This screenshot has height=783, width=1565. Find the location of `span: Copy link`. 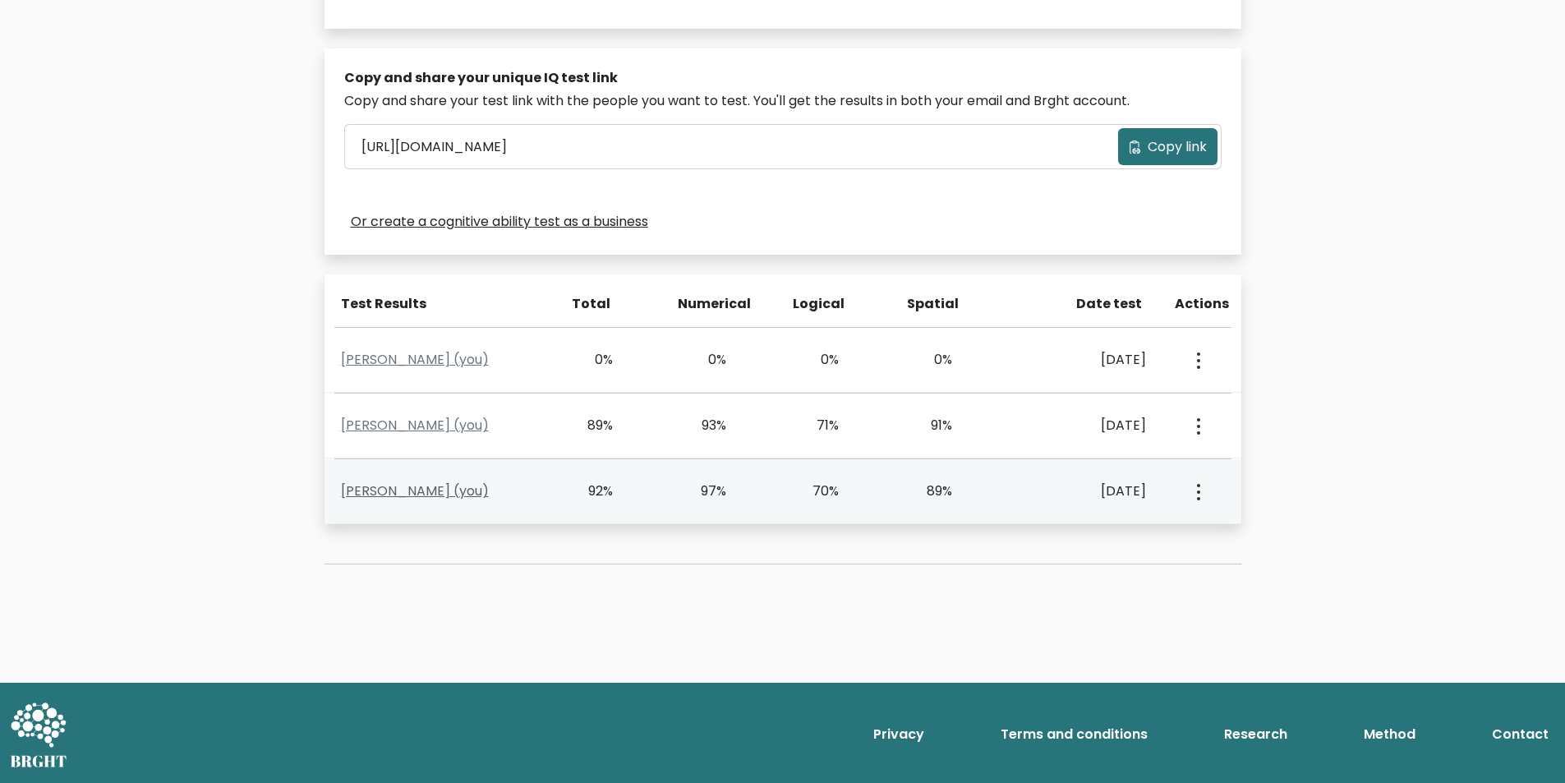

span: Copy link is located at coordinates (1177, 147).